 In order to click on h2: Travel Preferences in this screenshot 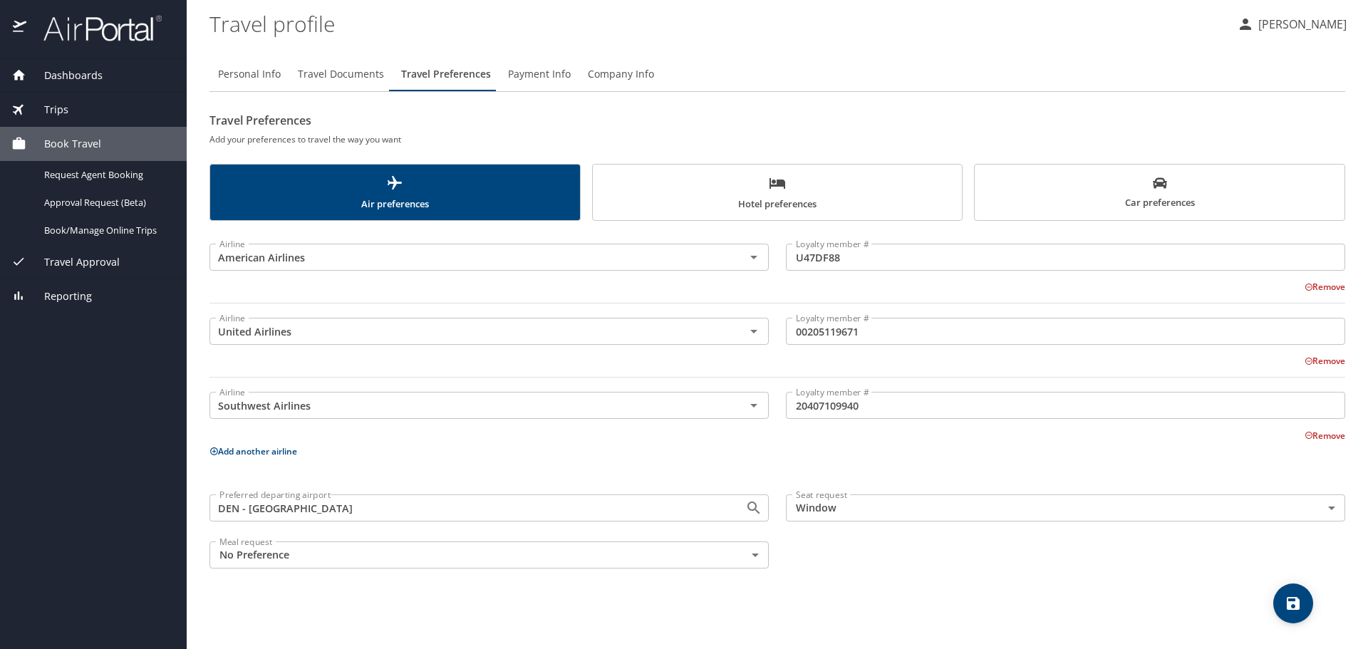, I will do `click(777, 120)`.